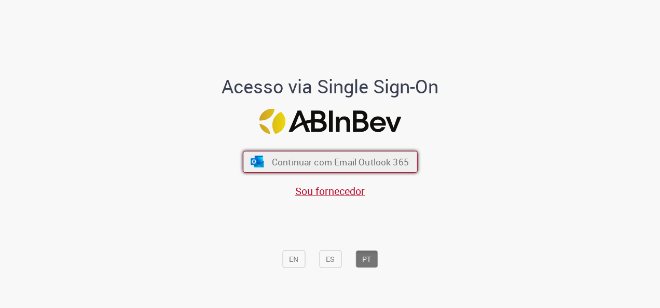 This screenshot has height=308, width=660. Describe the element at coordinates (330, 190) in the screenshot. I see `span: Sou fornecedor` at that location.